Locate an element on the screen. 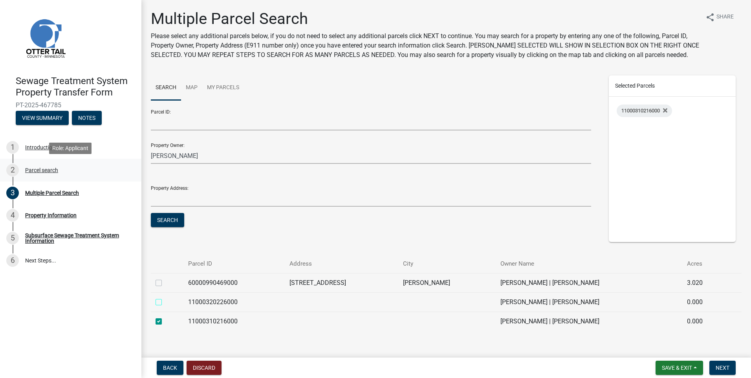  i: share is located at coordinates (710, 17).